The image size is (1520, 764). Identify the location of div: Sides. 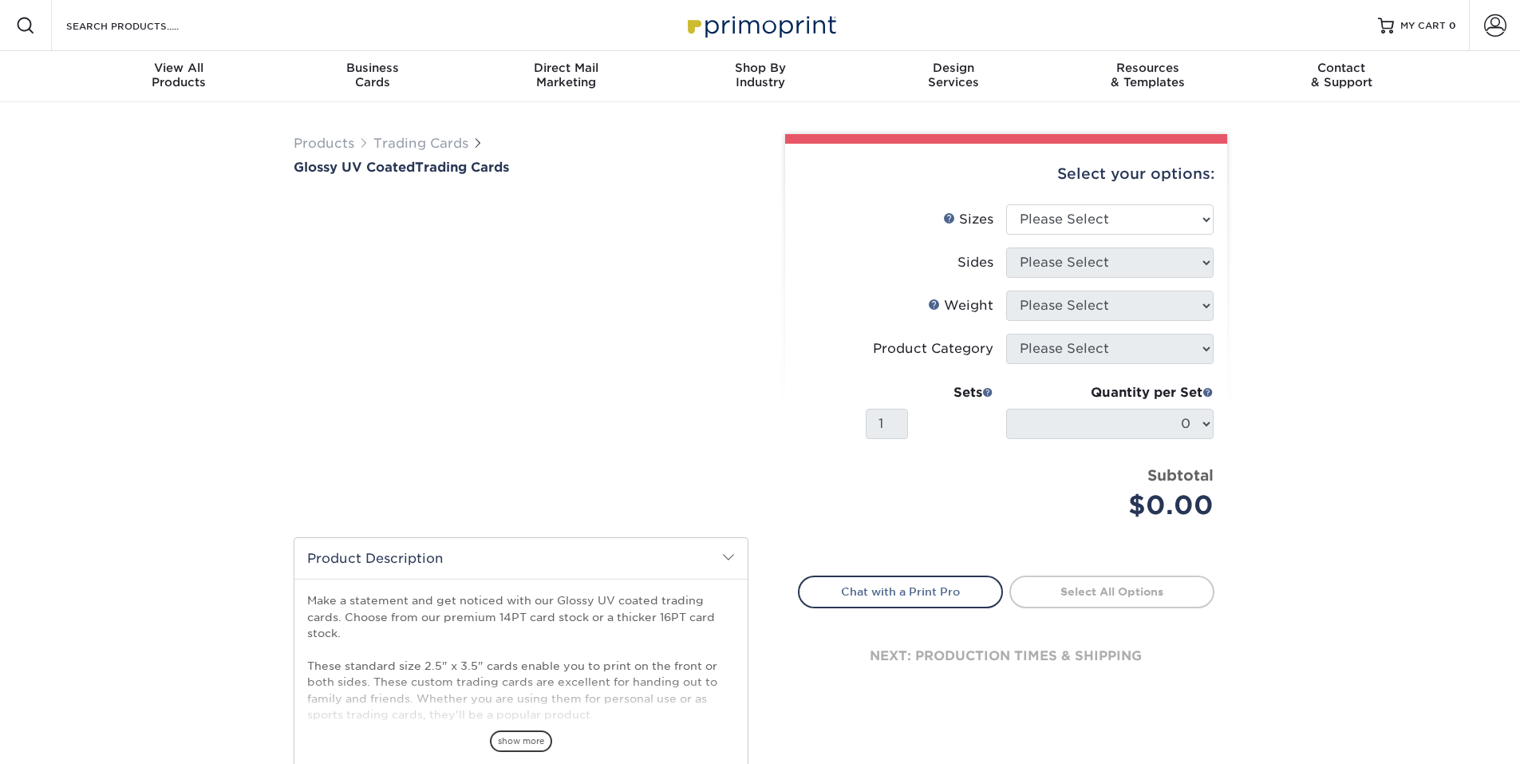
(975, 263).